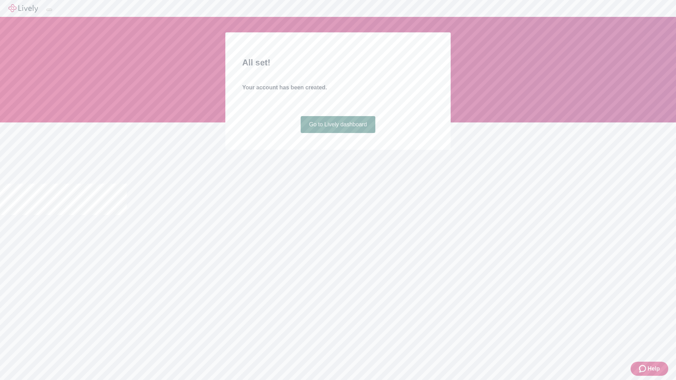 This screenshot has height=380, width=676. What do you see at coordinates (649, 369) in the screenshot?
I see `button: Zendesk support iconHelp` at bounding box center [649, 369].